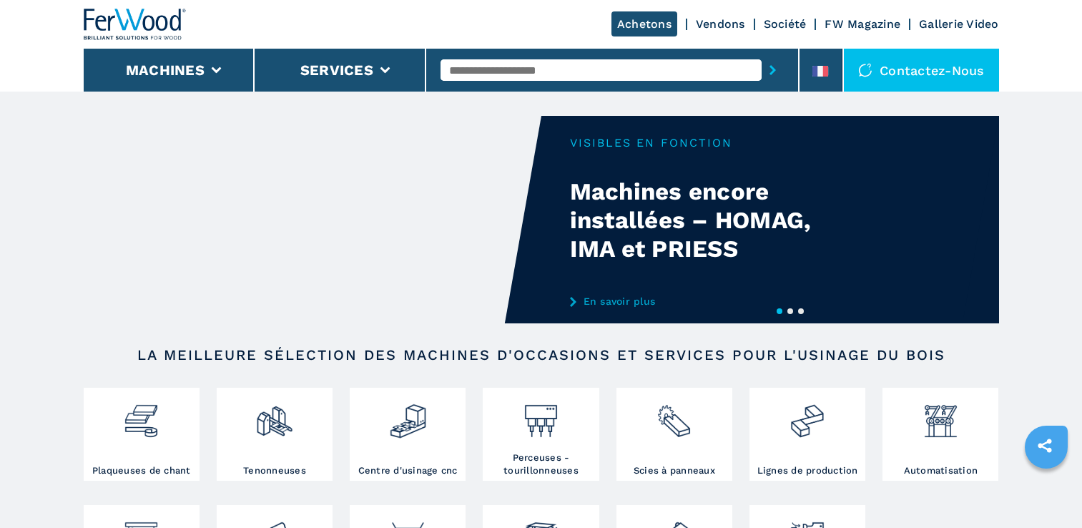  What do you see at coordinates (337, 70) in the screenshot?
I see `button: Services` at bounding box center [337, 70].